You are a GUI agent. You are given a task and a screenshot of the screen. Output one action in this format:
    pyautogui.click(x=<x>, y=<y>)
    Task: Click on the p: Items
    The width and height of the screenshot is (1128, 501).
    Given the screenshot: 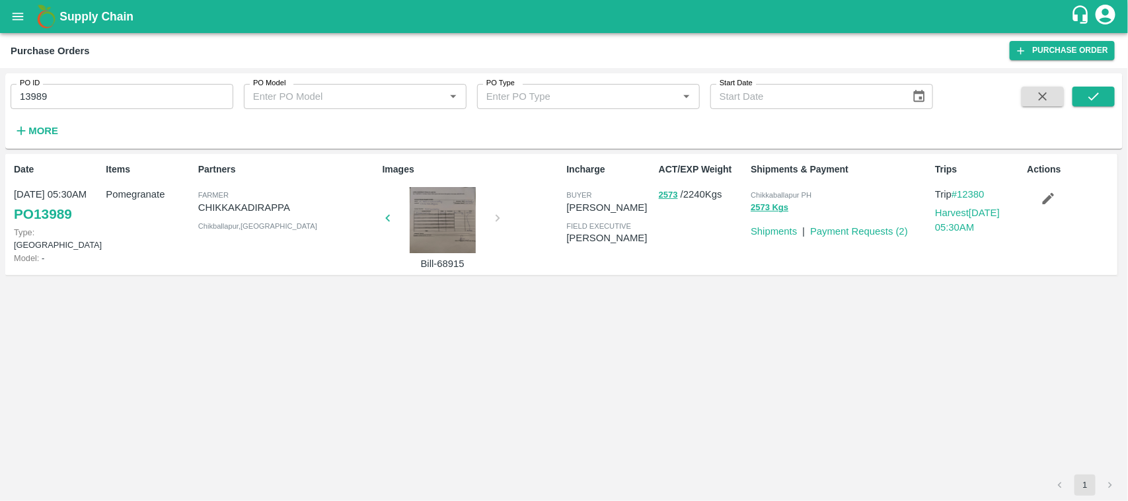 What is the action you would take?
    pyautogui.click(x=149, y=169)
    